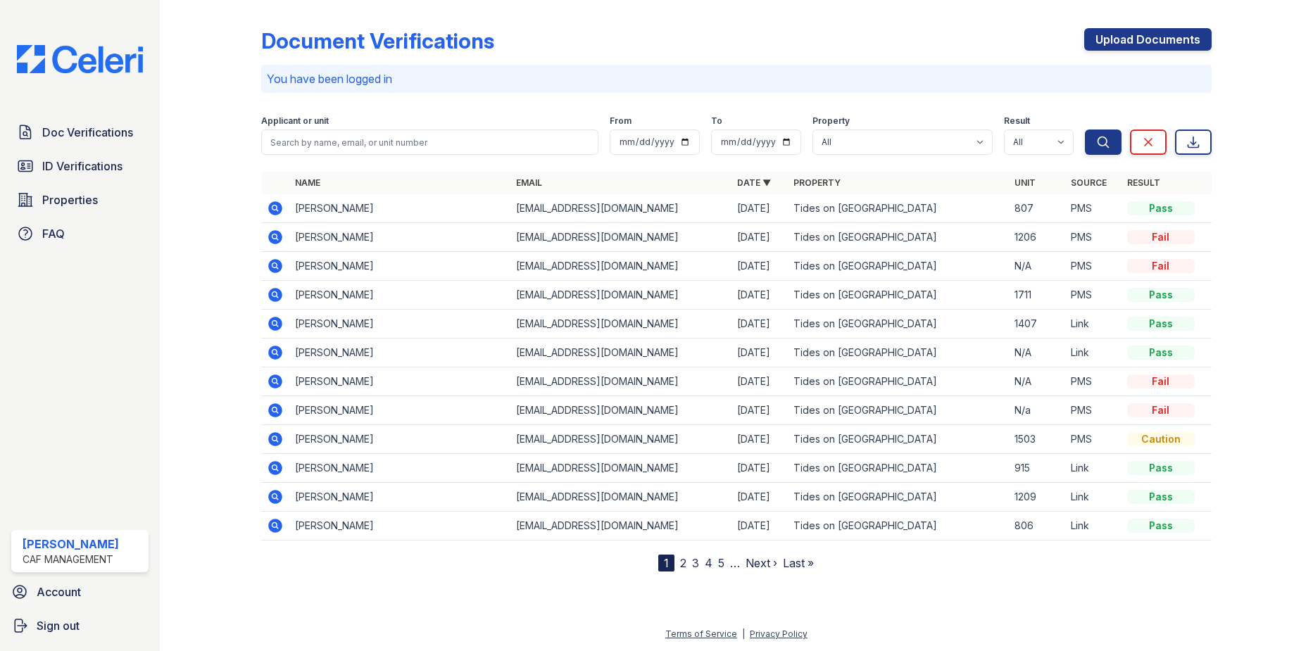  Describe the element at coordinates (529, 182) in the screenshot. I see `a: Email` at that location.